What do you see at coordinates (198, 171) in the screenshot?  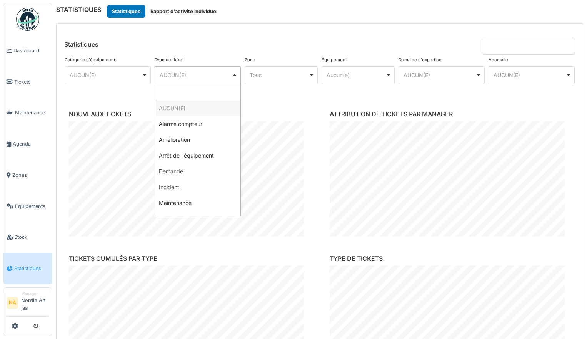 I see `div: Demande` at bounding box center [198, 171].